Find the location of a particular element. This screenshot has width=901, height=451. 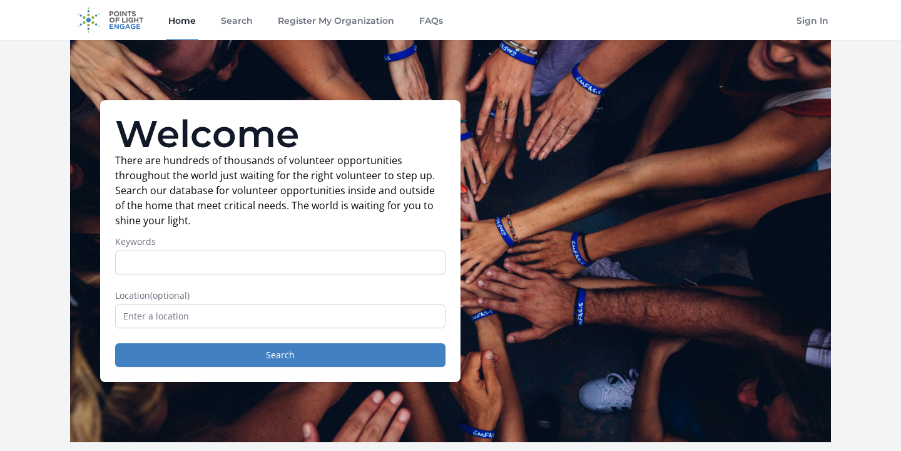

label: Keywords is located at coordinates (280, 242).